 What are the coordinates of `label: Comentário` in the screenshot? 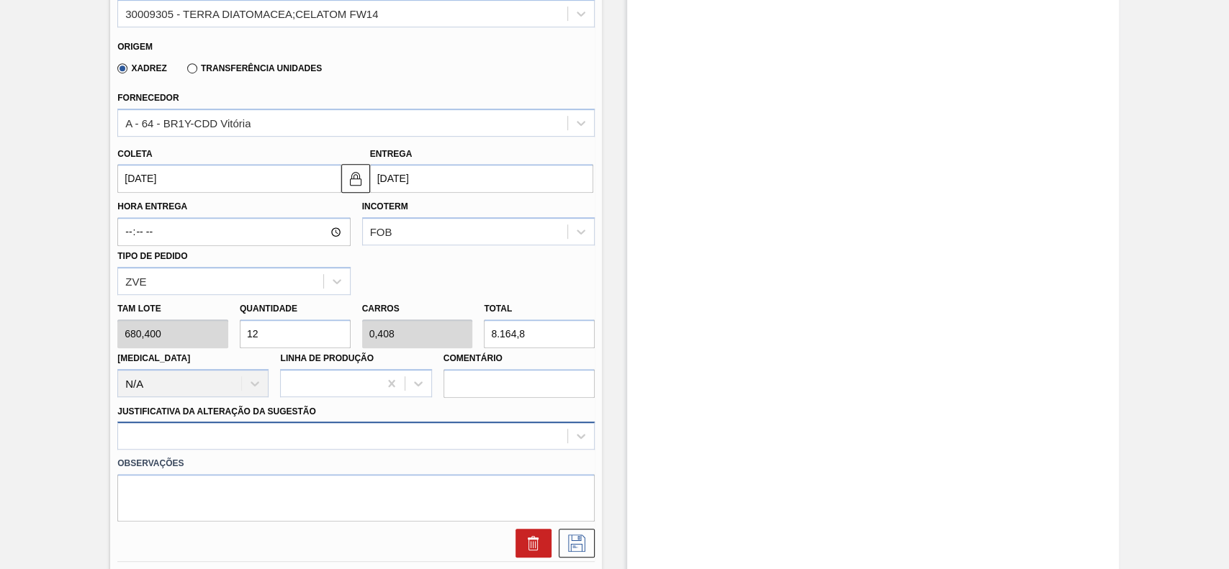 It's located at (519, 359).